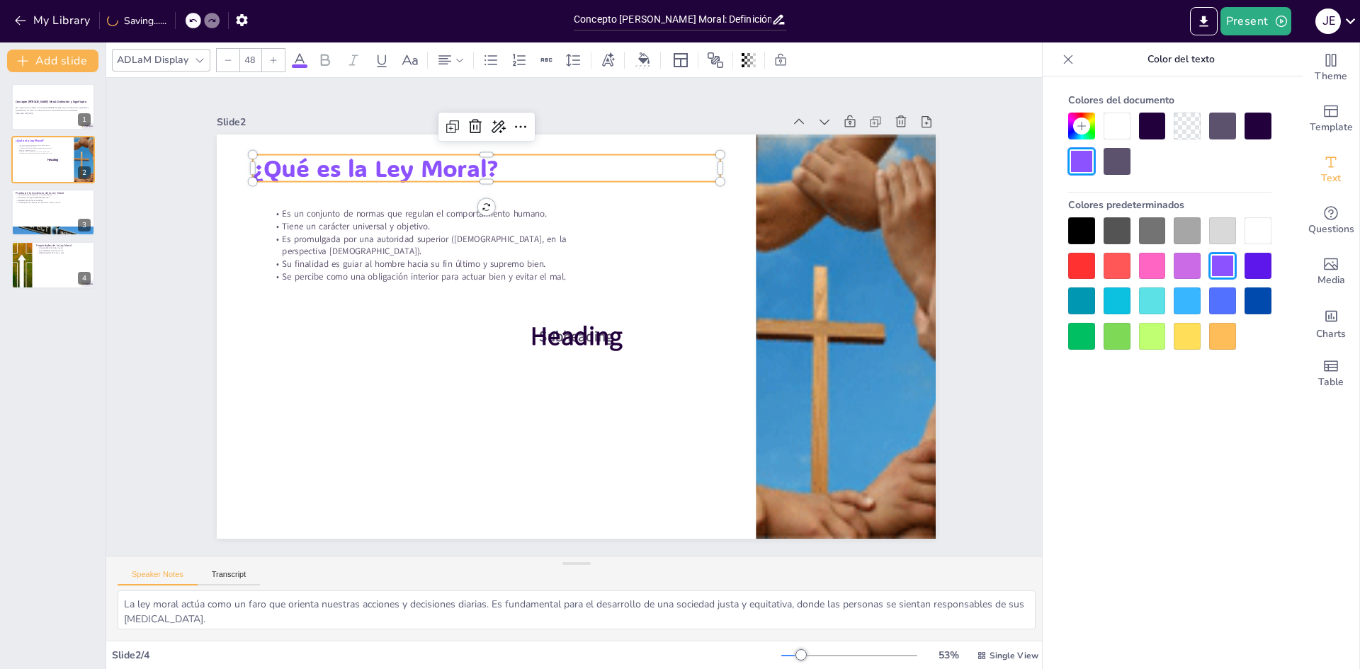 The image size is (1360, 669). Describe the element at coordinates (1331, 382) in the screenshot. I see `span: Table` at that location.